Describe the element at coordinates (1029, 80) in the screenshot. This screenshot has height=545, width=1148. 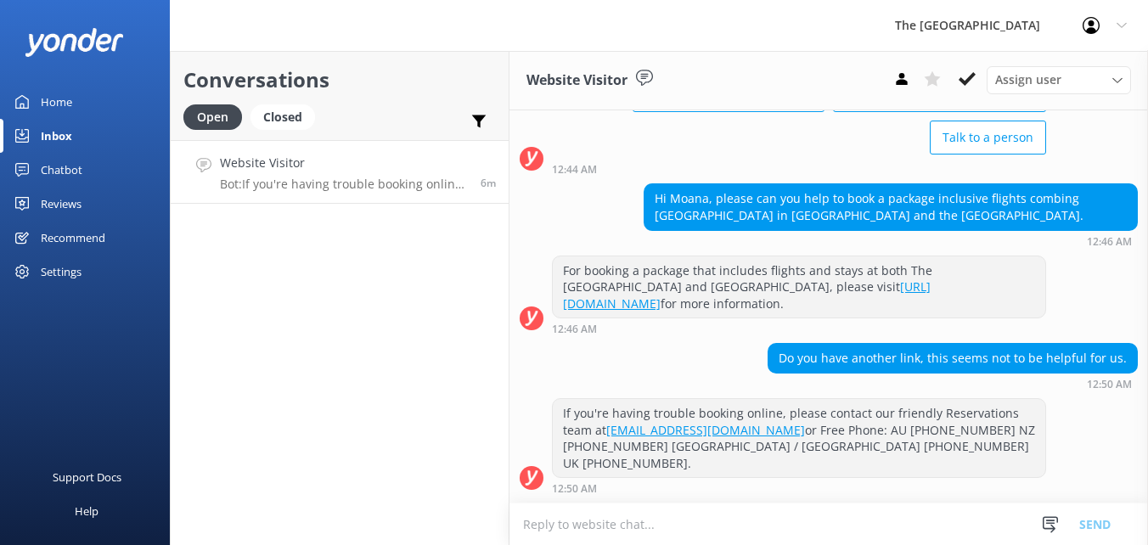
I see `span: Assign user` at that location.